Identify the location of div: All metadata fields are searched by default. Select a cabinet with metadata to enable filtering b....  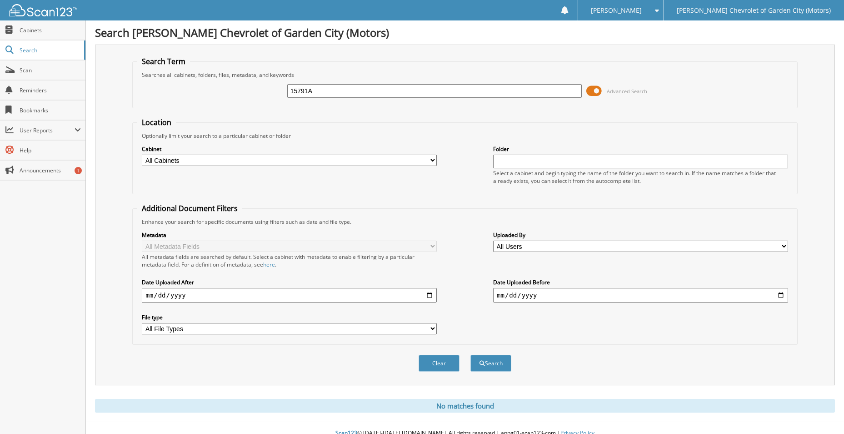
(289, 260).